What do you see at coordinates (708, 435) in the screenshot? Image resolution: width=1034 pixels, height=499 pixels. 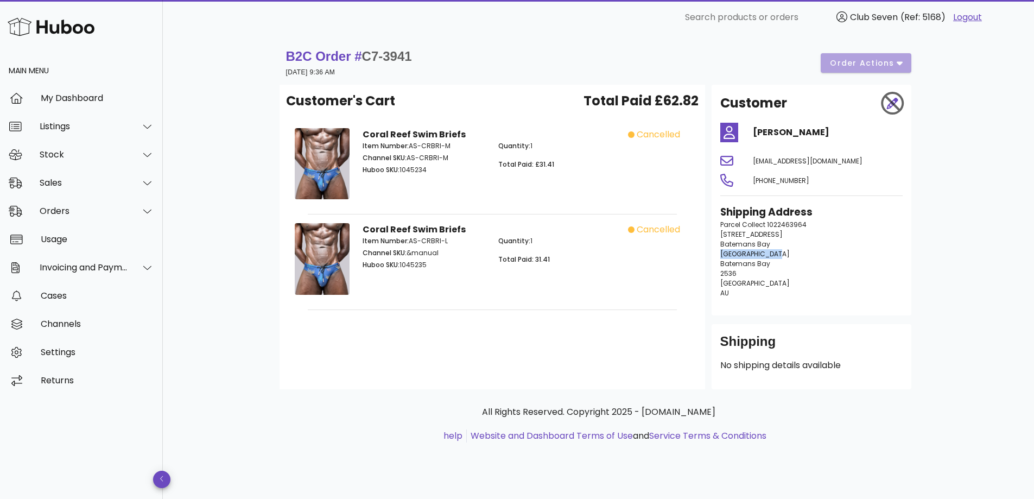 I see `a: Service Terms & Conditions` at bounding box center [708, 435].